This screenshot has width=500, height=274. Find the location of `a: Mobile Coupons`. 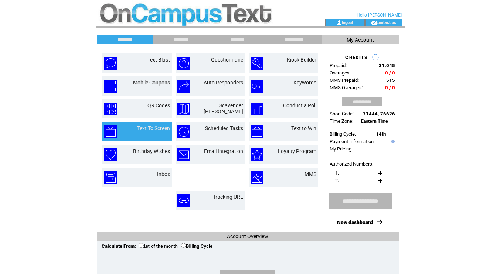

a: Mobile Coupons is located at coordinates (151, 83).